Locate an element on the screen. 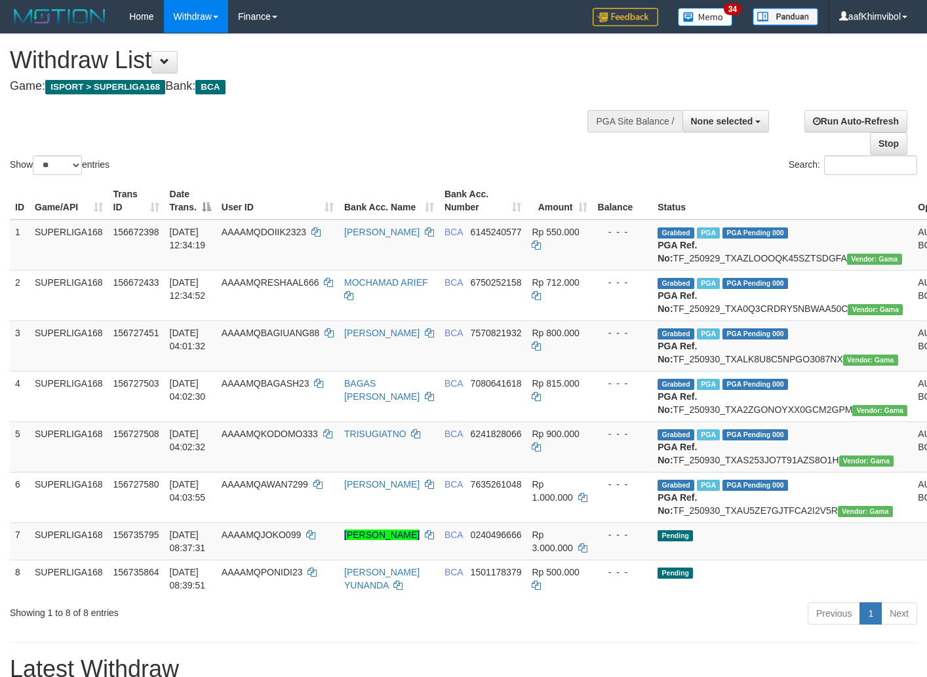 Image resolution: width=927 pixels, height=677 pixels. span: None selected is located at coordinates (722, 121).